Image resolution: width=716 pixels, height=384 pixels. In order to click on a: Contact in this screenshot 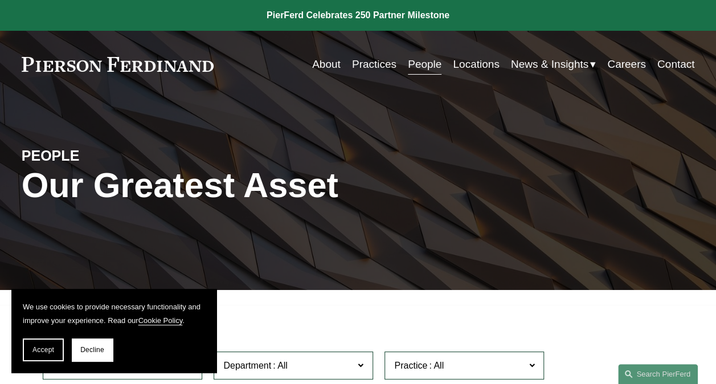, I will do `click(675, 64)`.